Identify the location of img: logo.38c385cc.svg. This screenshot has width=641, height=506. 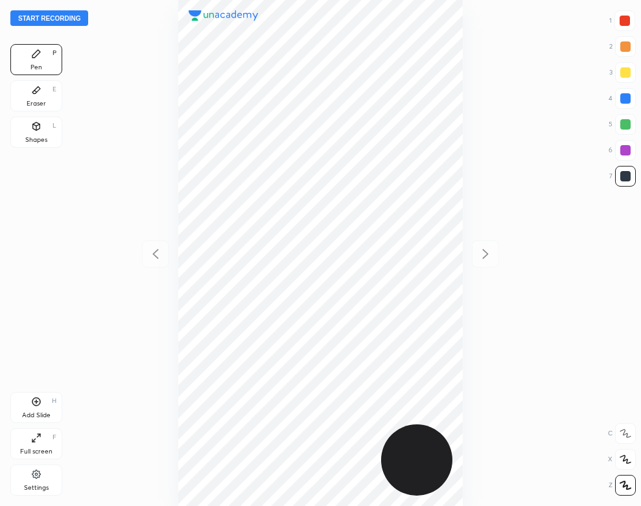
(224, 16).